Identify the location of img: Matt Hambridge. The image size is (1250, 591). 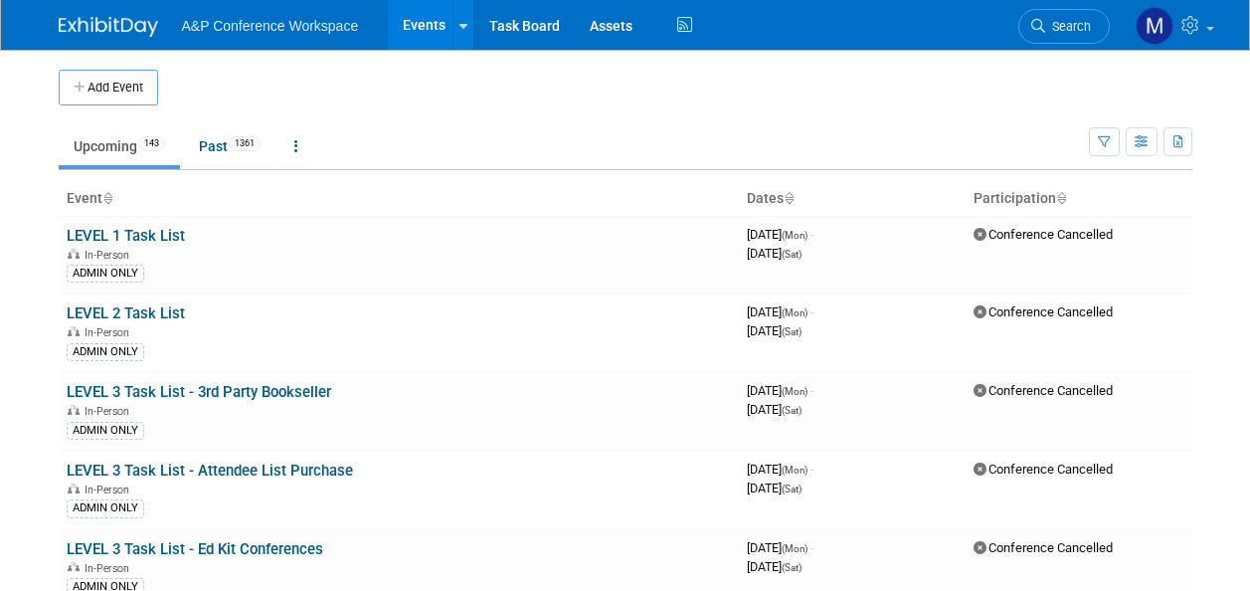
(1155, 26).